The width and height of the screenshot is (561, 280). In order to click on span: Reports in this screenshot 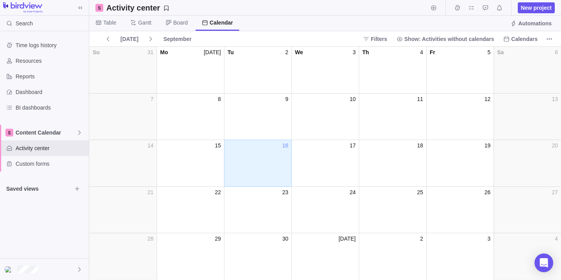, I will do `click(51, 76)`.